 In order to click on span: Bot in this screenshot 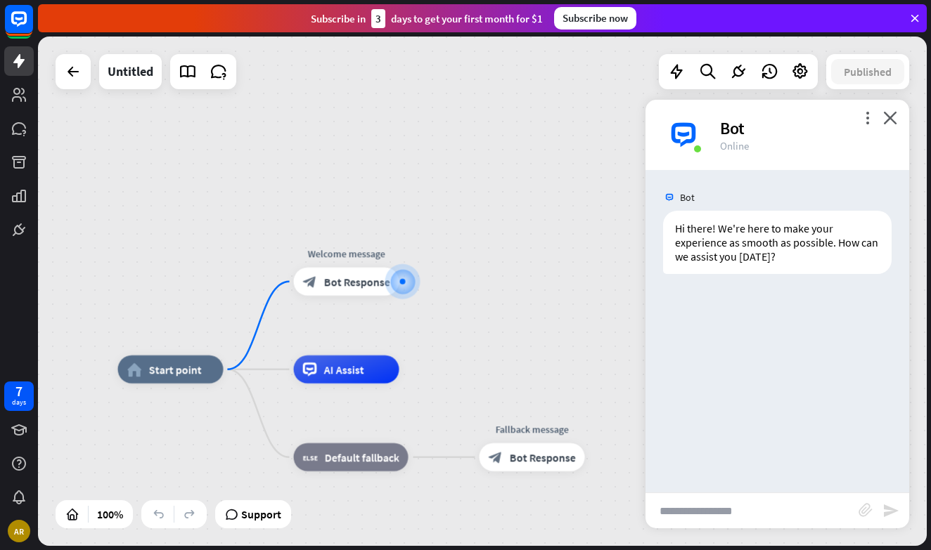, I will do `click(687, 198)`.